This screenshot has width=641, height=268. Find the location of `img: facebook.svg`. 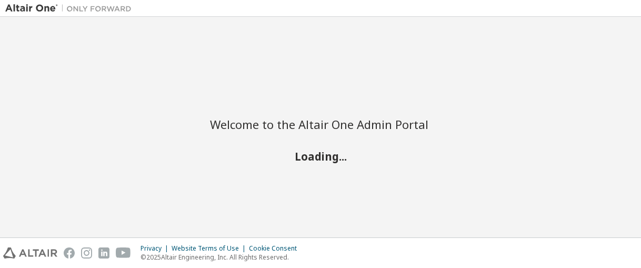

img: facebook.svg is located at coordinates (69, 253).